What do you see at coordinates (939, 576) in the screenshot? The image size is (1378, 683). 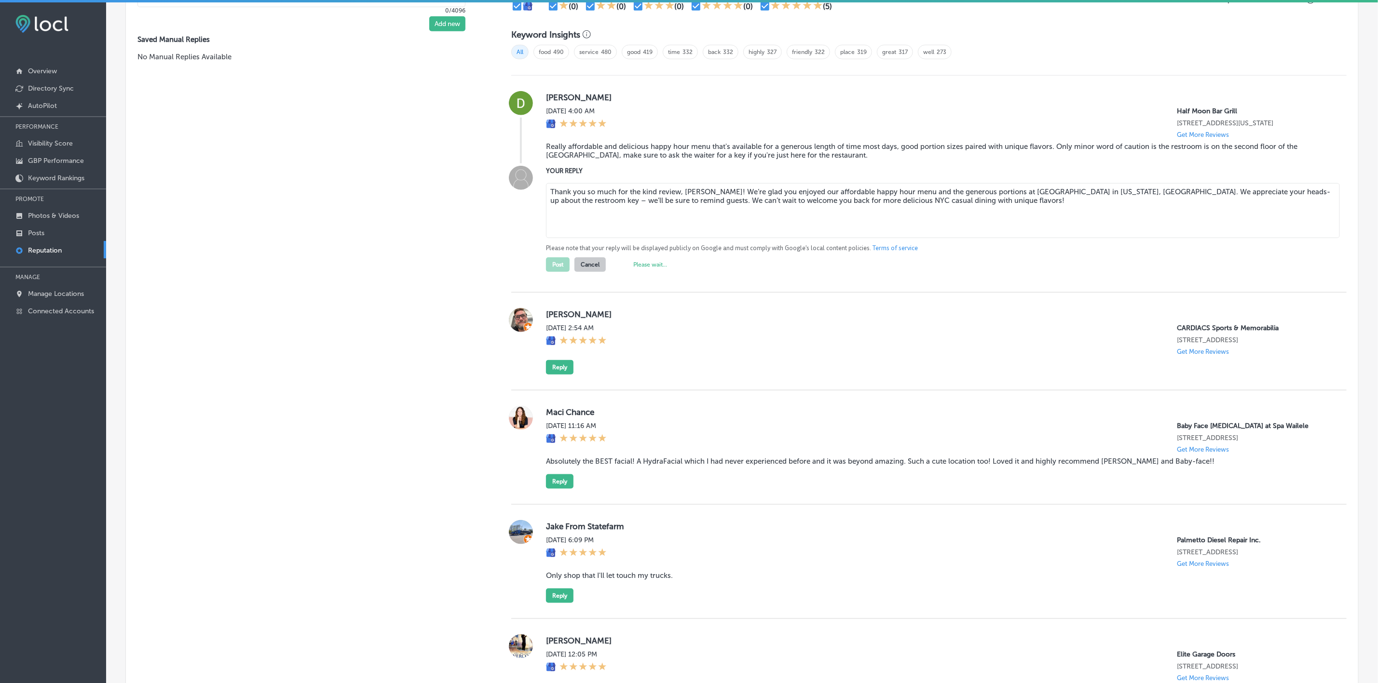 I see `blockquote: Only shop that I'll let touch my trucks.` at bounding box center [939, 576].